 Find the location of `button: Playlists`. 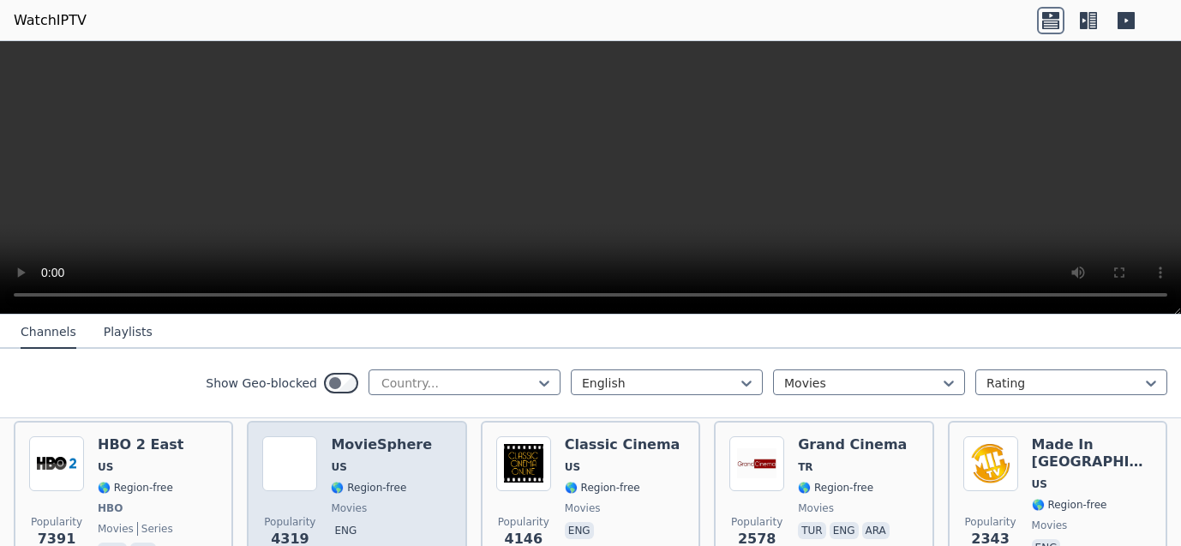

button: Playlists is located at coordinates (128, 332).